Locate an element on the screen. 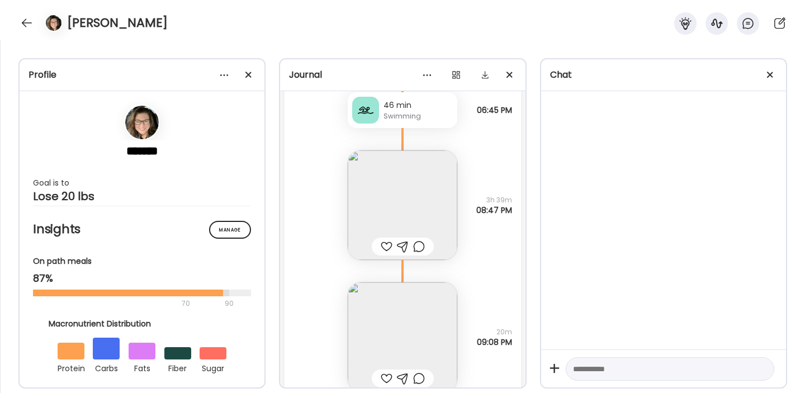  div: Lose 20 lbs is located at coordinates (142, 196).